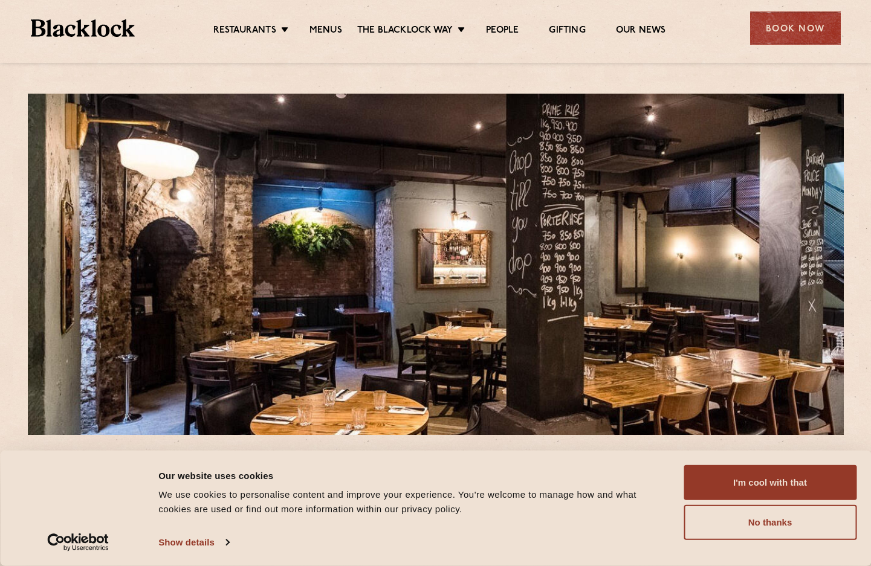 The width and height of the screenshot is (871, 566). I want to click on a: Restaurants, so click(245, 31).